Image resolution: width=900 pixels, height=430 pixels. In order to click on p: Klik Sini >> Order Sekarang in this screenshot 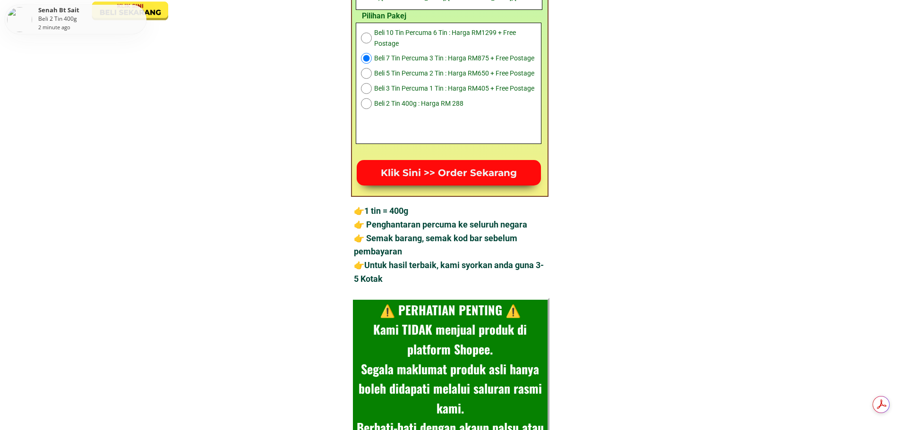, I will do `click(449, 173)`.